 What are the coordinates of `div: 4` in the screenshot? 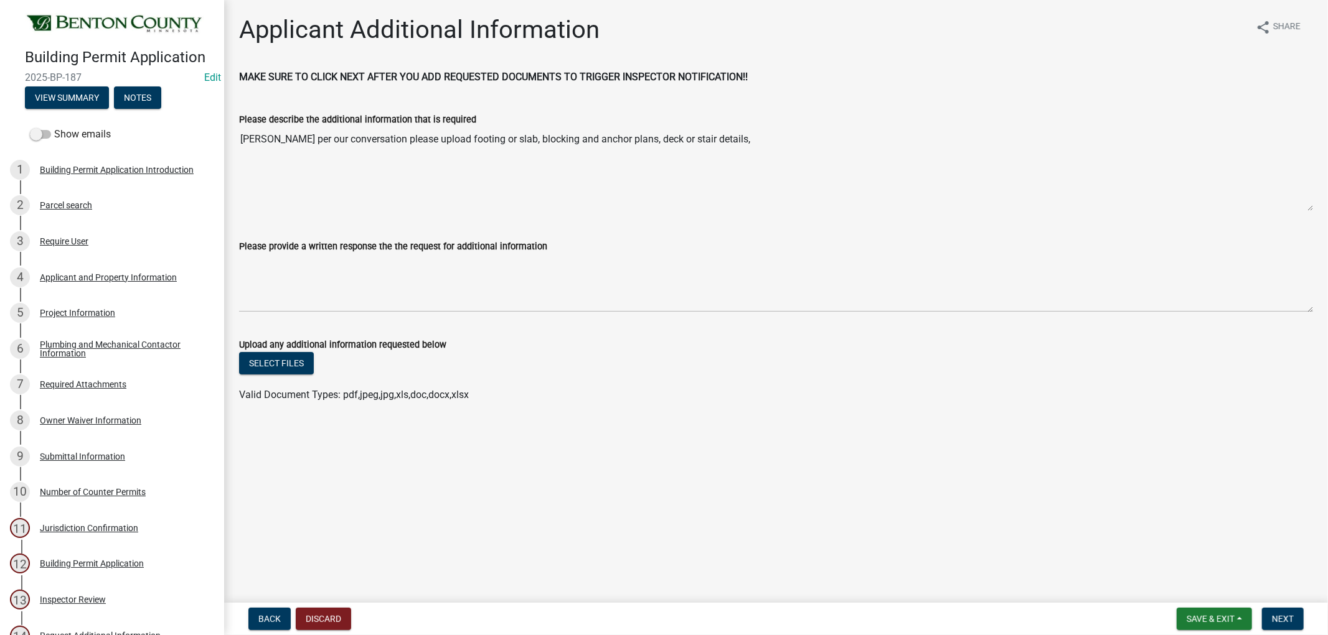 It's located at (20, 278).